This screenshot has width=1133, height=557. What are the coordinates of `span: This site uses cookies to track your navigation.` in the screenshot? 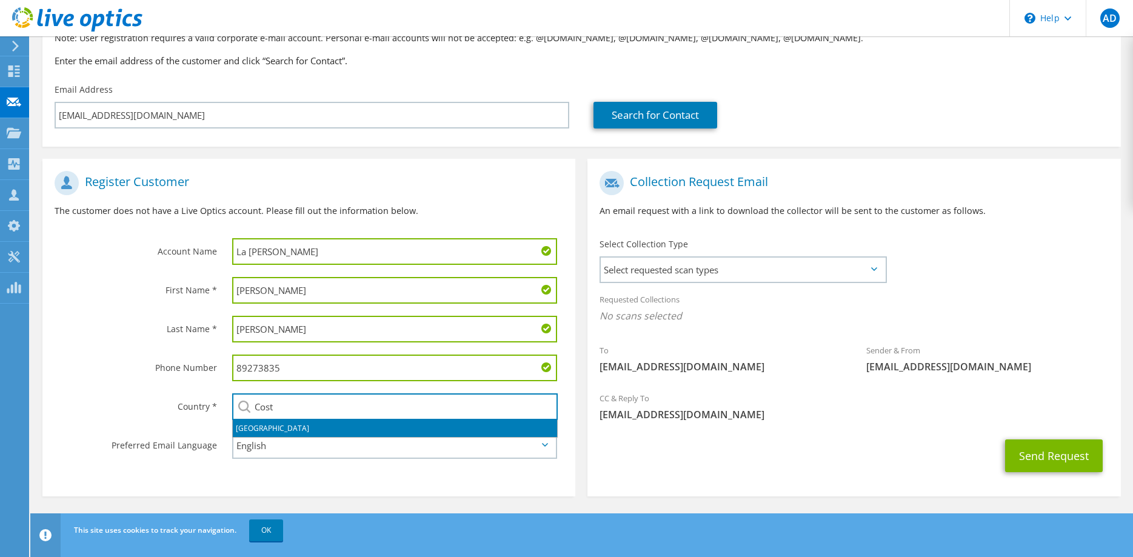 It's located at (155, 530).